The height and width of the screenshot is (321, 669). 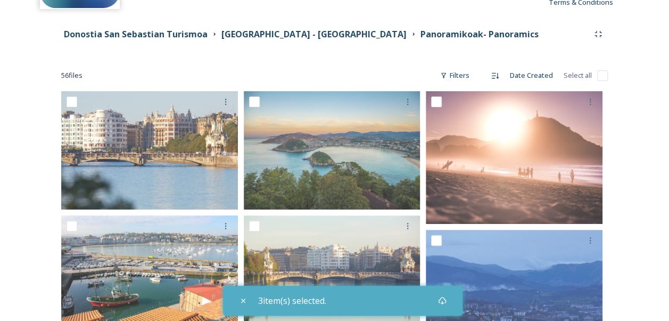 I want to click on span: 3 item(s) selected., so click(x=292, y=300).